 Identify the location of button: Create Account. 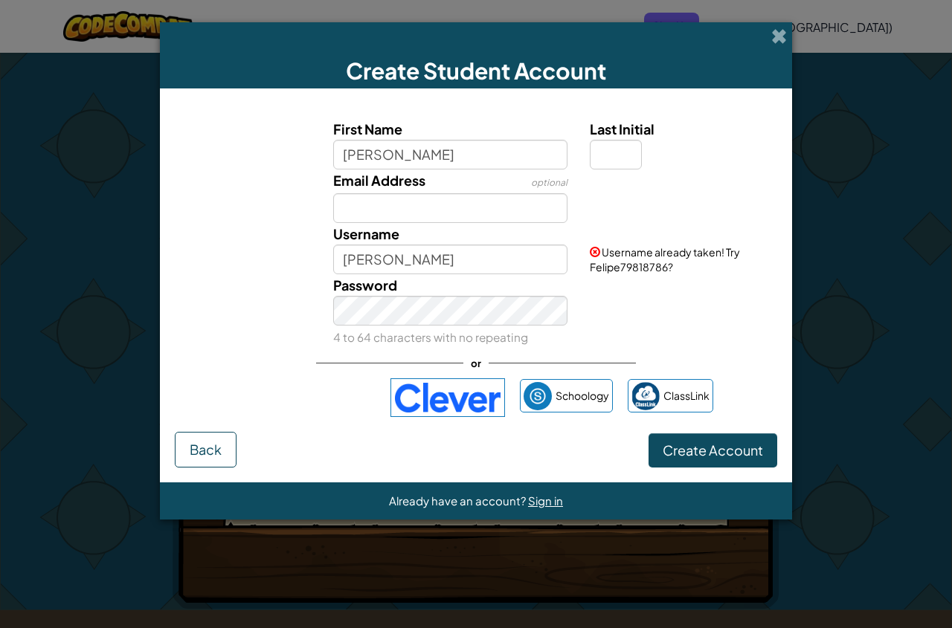
(713, 451).